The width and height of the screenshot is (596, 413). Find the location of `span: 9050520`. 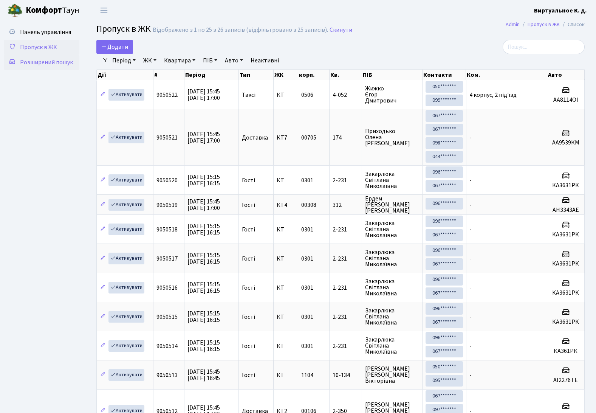

span: 9050520 is located at coordinates (167, 180).